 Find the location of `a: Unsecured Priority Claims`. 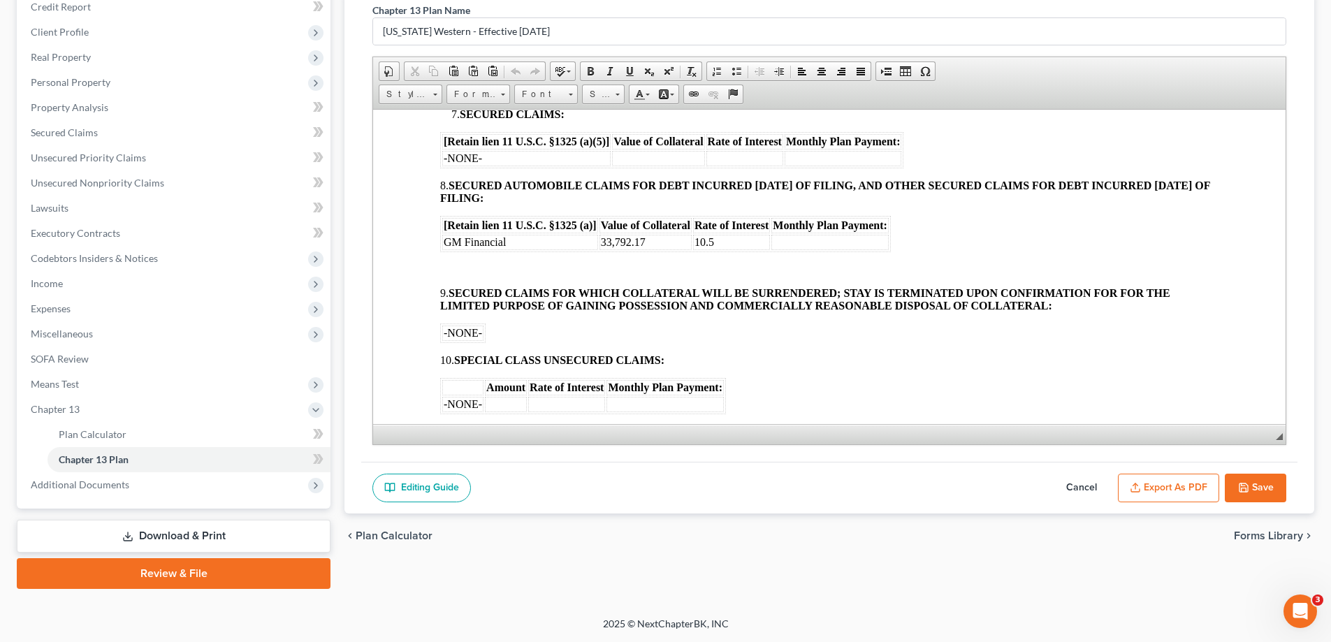

a: Unsecured Priority Claims is located at coordinates (175, 158).